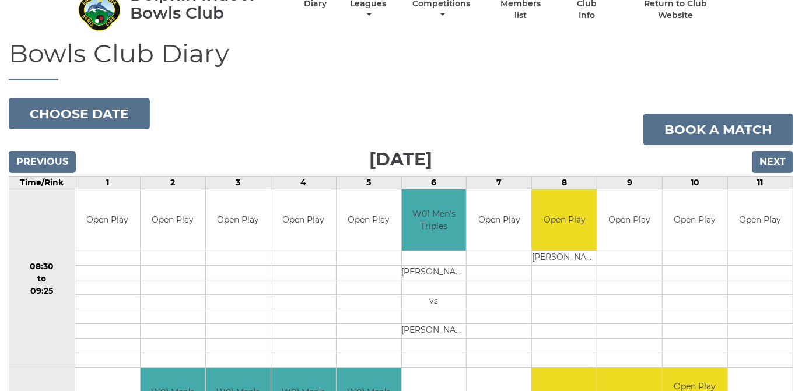  What do you see at coordinates (695, 183) in the screenshot?
I see `td: 10` at bounding box center [695, 183].